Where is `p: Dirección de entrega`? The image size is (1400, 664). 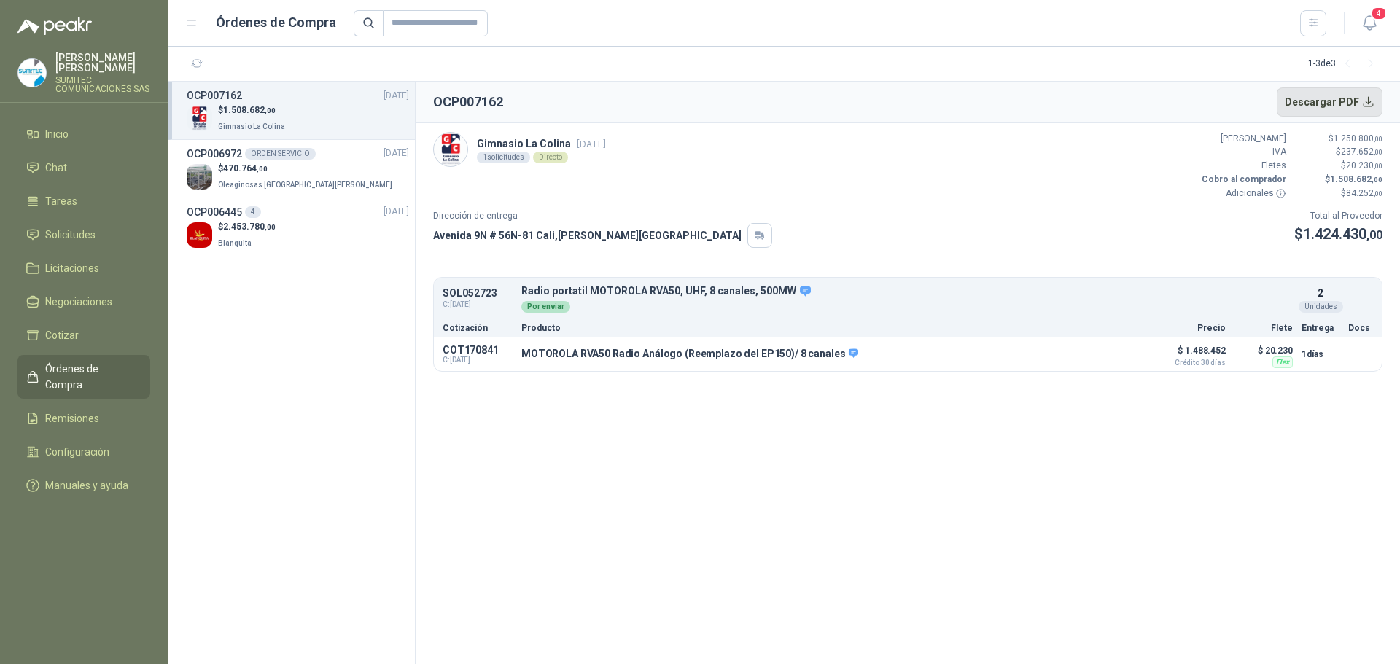
p: Dirección de entrega is located at coordinates (602, 216).